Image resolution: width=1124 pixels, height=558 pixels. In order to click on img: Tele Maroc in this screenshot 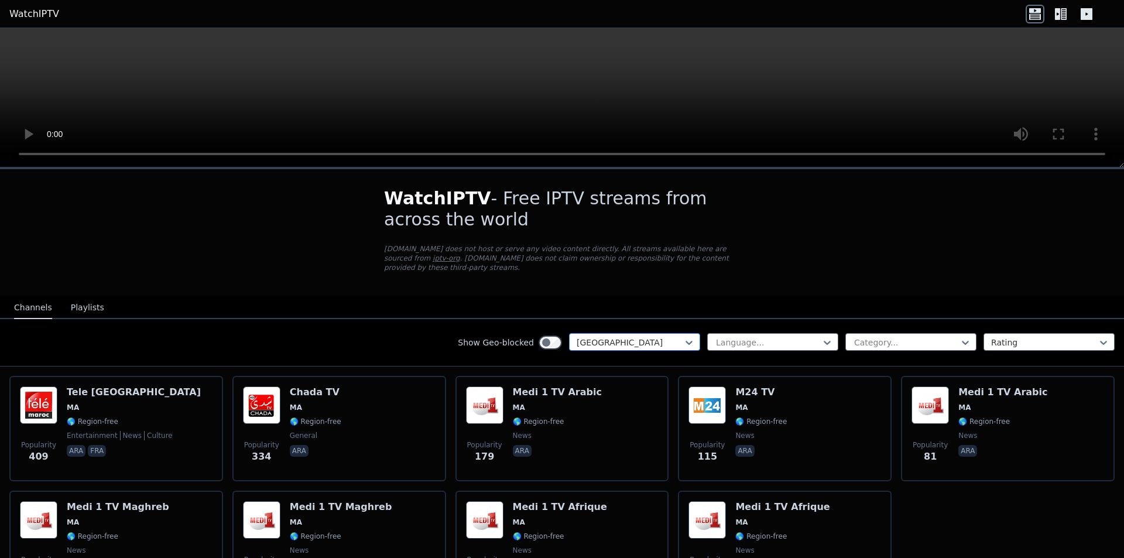, I will do `click(39, 405)`.